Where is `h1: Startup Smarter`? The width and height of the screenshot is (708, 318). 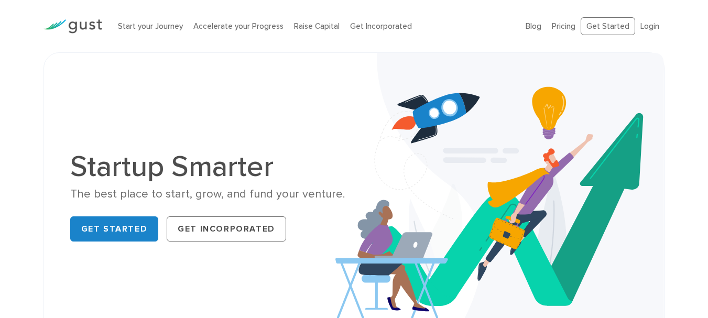
h1: Startup Smarter is located at coordinates (208, 167).